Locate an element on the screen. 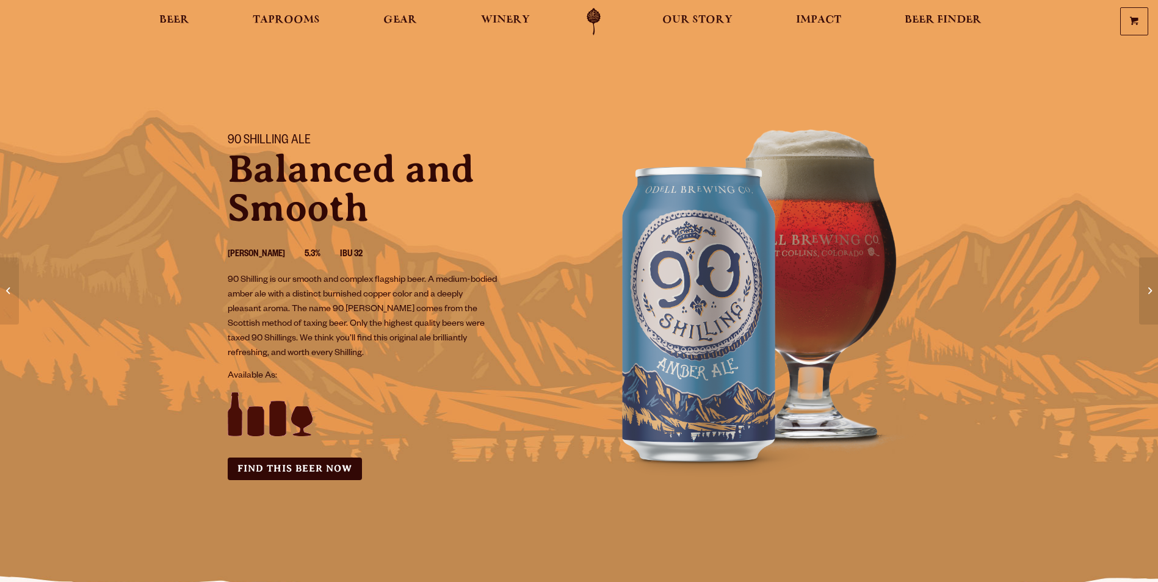 The width and height of the screenshot is (1158, 582). a: Find this Beer Now is located at coordinates (295, 469).